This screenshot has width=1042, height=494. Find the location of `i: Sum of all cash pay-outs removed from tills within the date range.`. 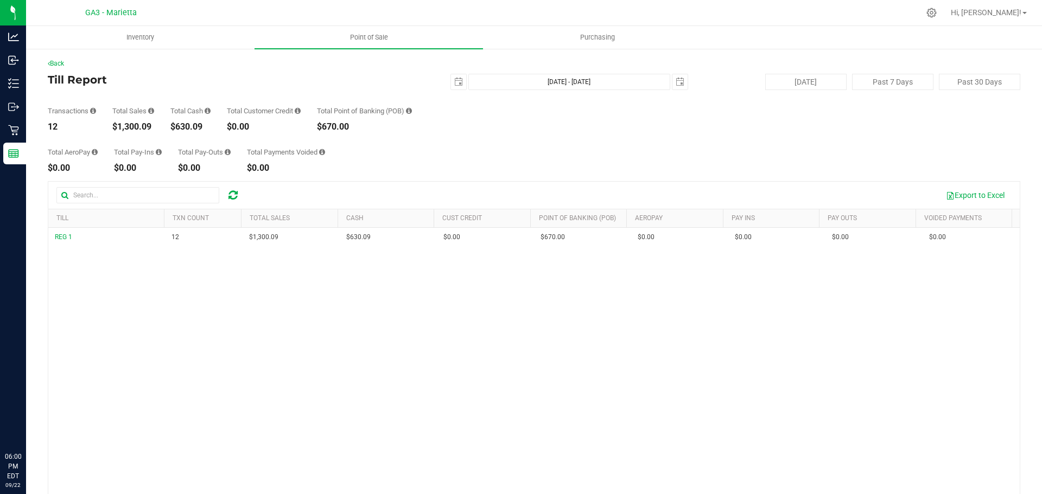

i: Sum of all cash pay-outs removed from tills within the date range. is located at coordinates (227, 152).